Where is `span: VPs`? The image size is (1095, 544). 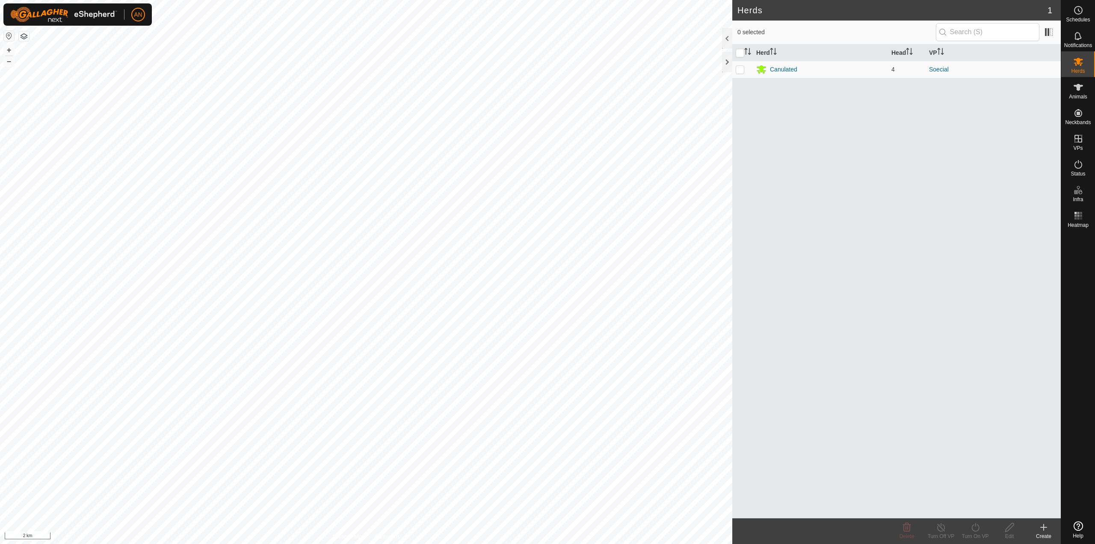 span: VPs is located at coordinates (1078, 148).